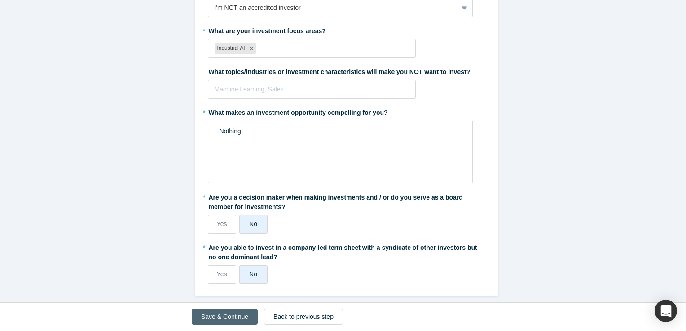  I want to click on div: Industrial AI, so click(230, 48).